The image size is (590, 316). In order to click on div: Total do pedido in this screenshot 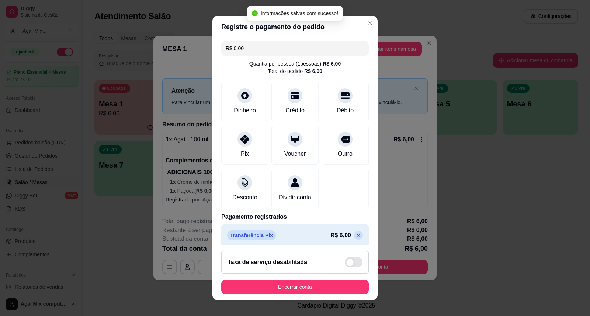, I will do `click(295, 71)`.